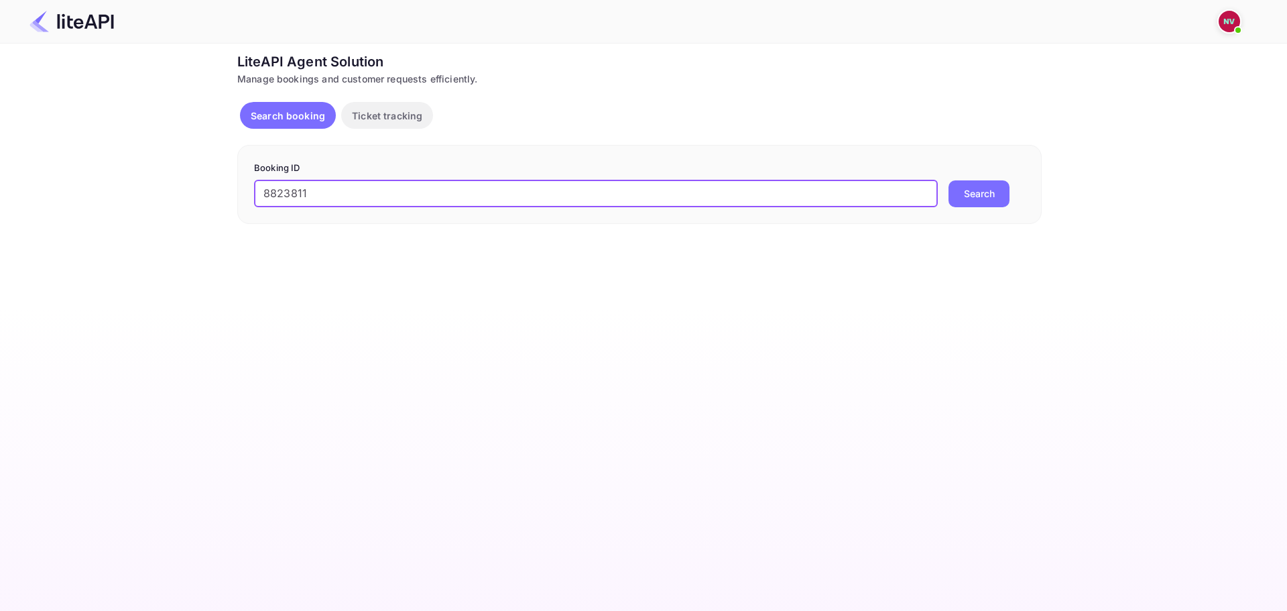 Image resolution: width=1287 pixels, height=611 pixels. What do you see at coordinates (288, 115) in the screenshot?
I see `p: Search booking` at bounding box center [288, 115].